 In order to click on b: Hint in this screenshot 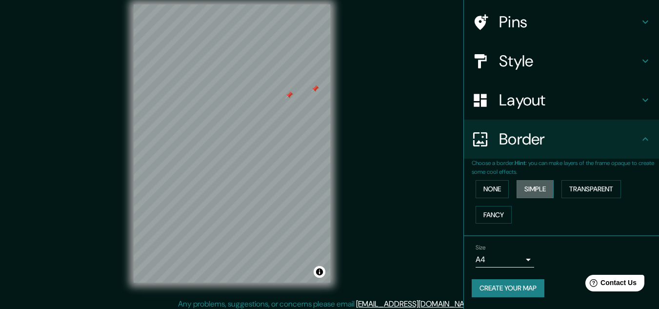, I will do `click(520, 163)`.